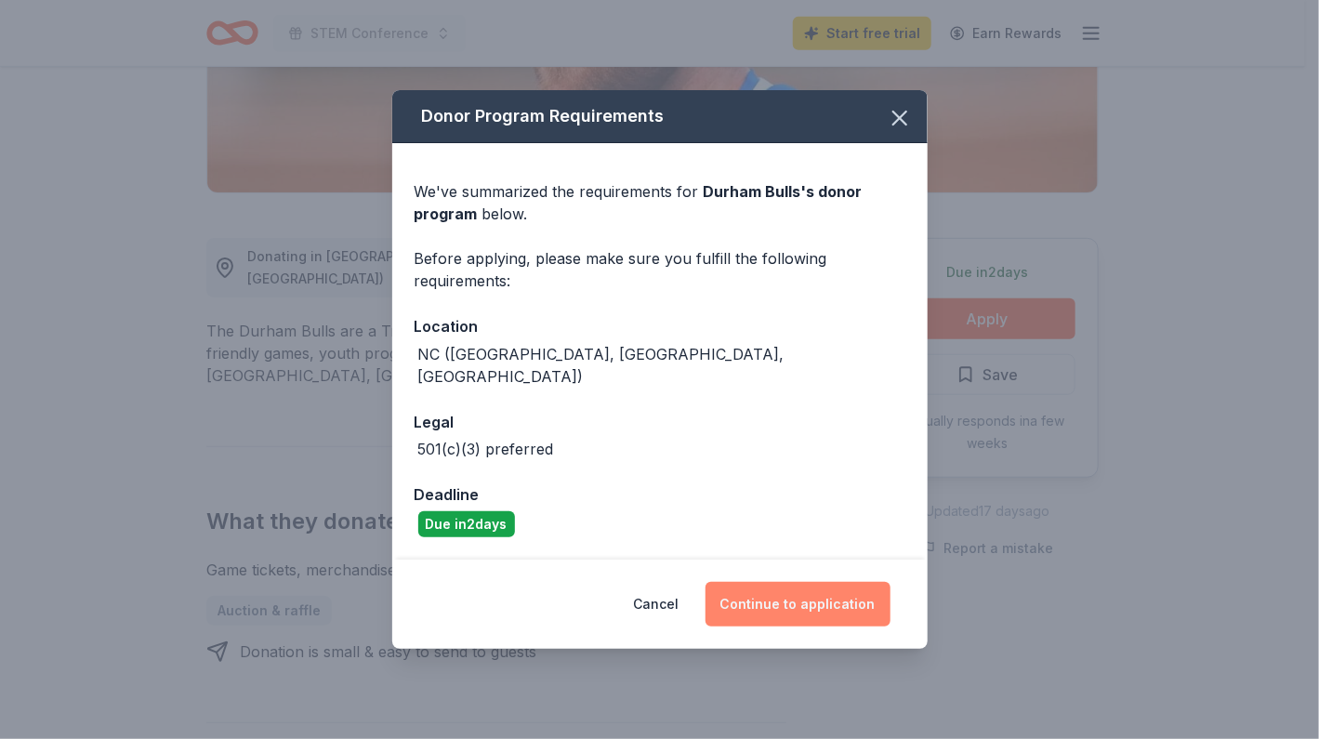 The height and width of the screenshot is (739, 1319). Describe the element at coordinates (660, 422) in the screenshot. I see `div: Legal` at that location.